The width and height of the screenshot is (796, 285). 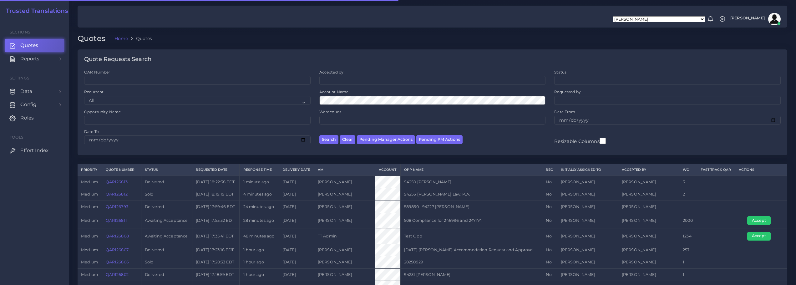 What do you see at coordinates (567, 92) in the screenshot?
I see `label: Requested by` at bounding box center [567, 92].